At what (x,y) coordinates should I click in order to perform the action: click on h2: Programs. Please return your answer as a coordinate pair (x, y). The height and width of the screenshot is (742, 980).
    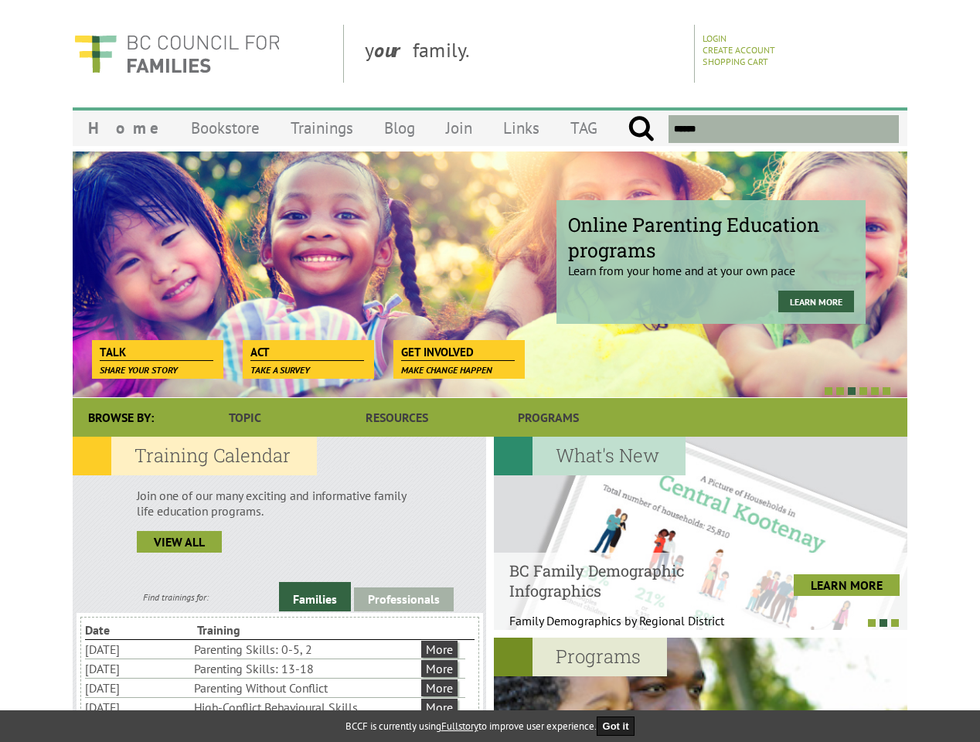
    Looking at the image, I should click on (580, 657).